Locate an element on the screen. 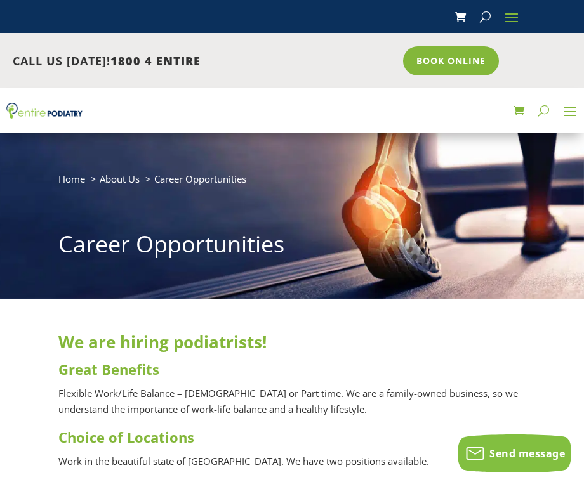  span: Home is located at coordinates (72, 179).